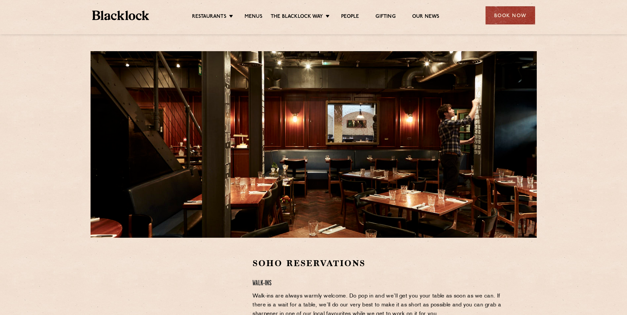  I want to click on div: Book Now, so click(510, 15).